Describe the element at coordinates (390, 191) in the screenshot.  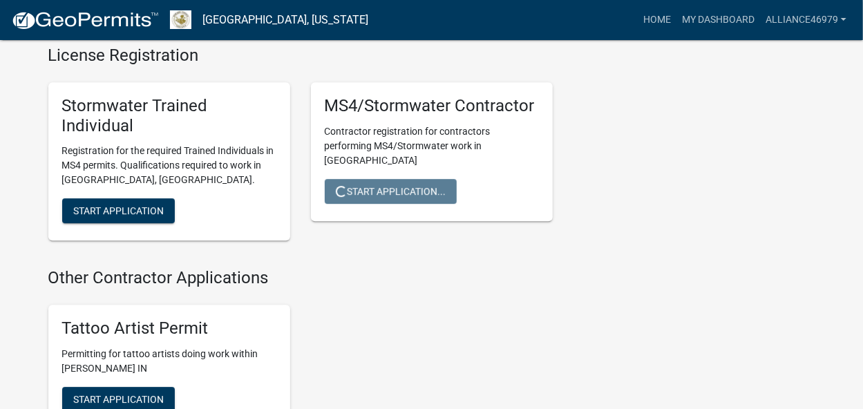
I see `span: Start Application...` at that location.